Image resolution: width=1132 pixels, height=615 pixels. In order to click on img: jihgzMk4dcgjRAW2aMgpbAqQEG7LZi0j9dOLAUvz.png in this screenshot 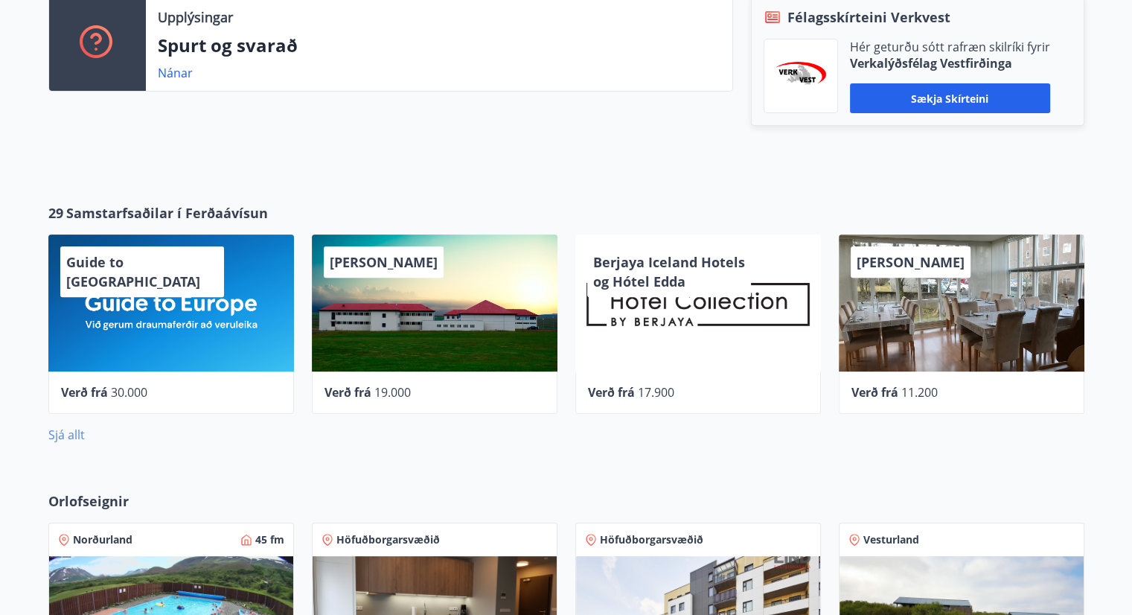, I will do `click(801, 76)`.